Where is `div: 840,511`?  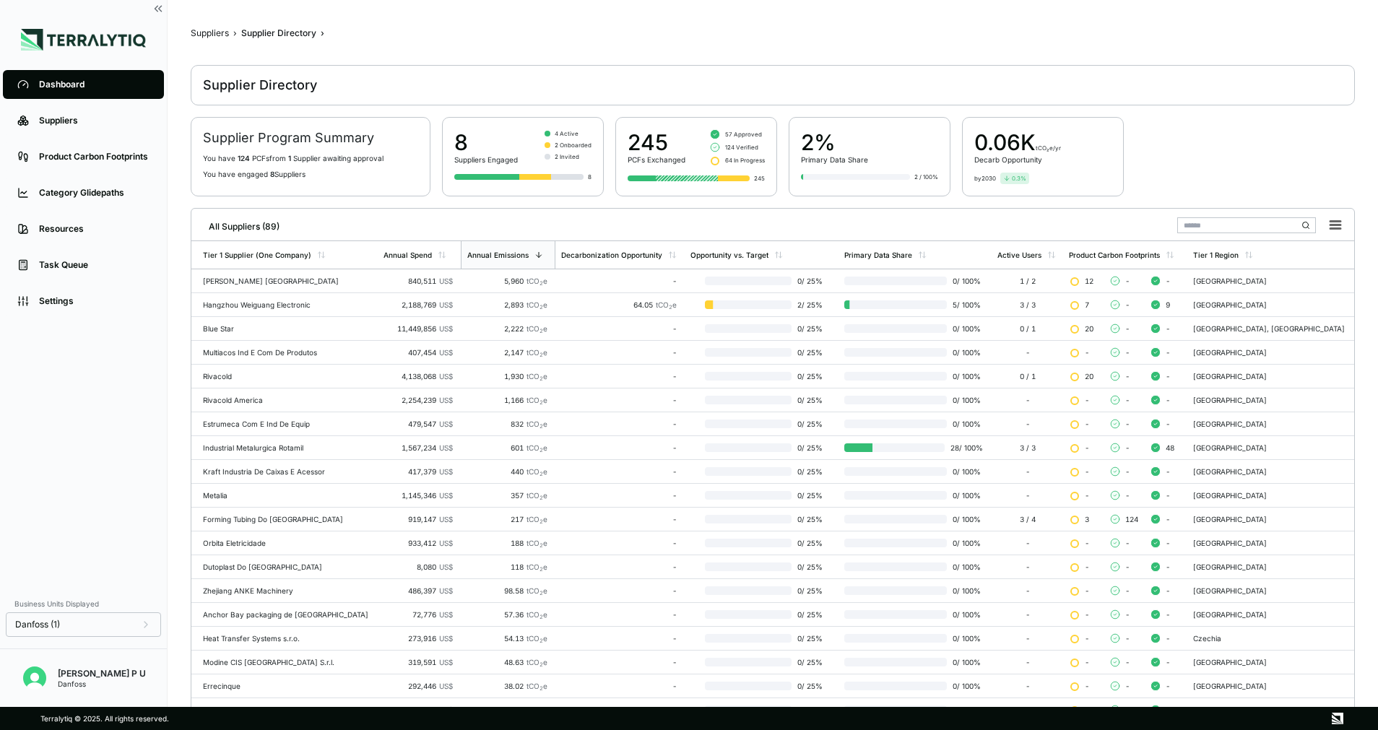 div: 840,511 is located at coordinates (418, 281).